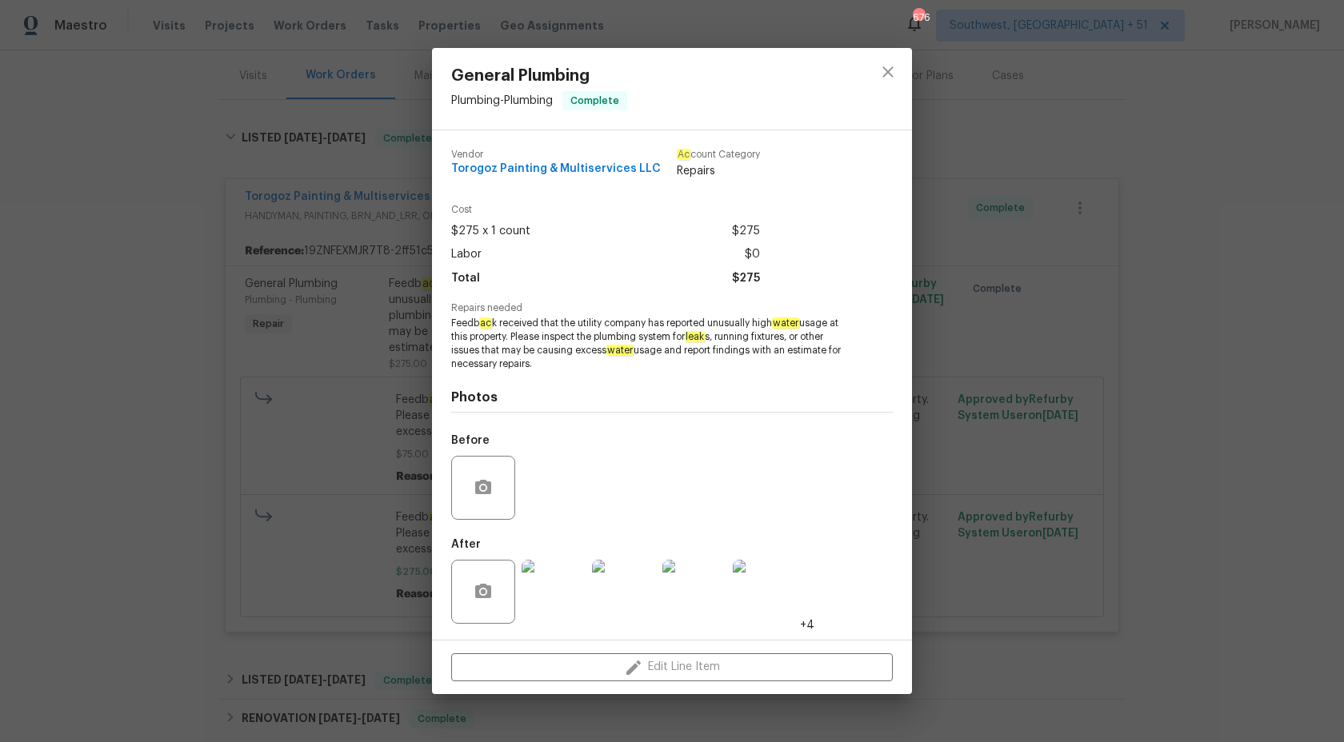 Image resolution: width=1344 pixels, height=742 pixels. Describe the element at coordinates (683, 154) in the screenshot. I see `em: Ac` at that location.